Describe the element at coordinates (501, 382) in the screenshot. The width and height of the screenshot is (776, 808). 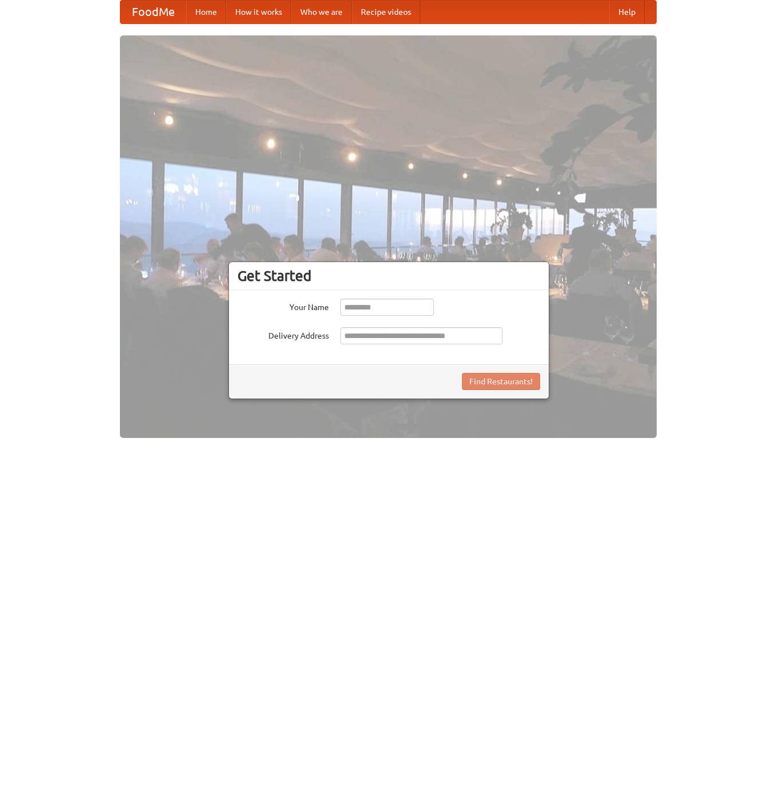
I see `button: Find Restaurants!` at that location.